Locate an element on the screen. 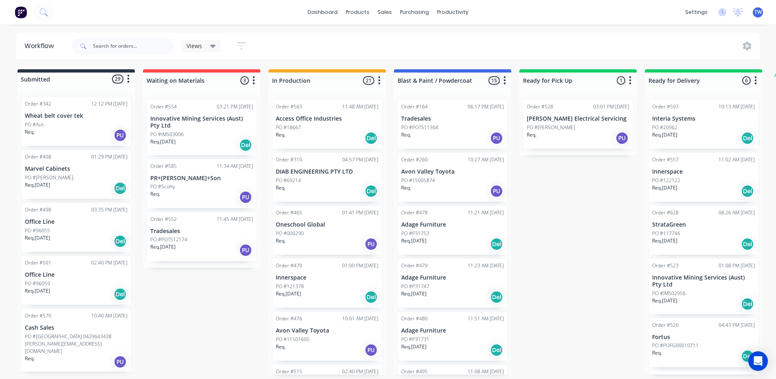 The width and height of the screenshot is (776, 379). span: TW is located at coordinates (758, 12).